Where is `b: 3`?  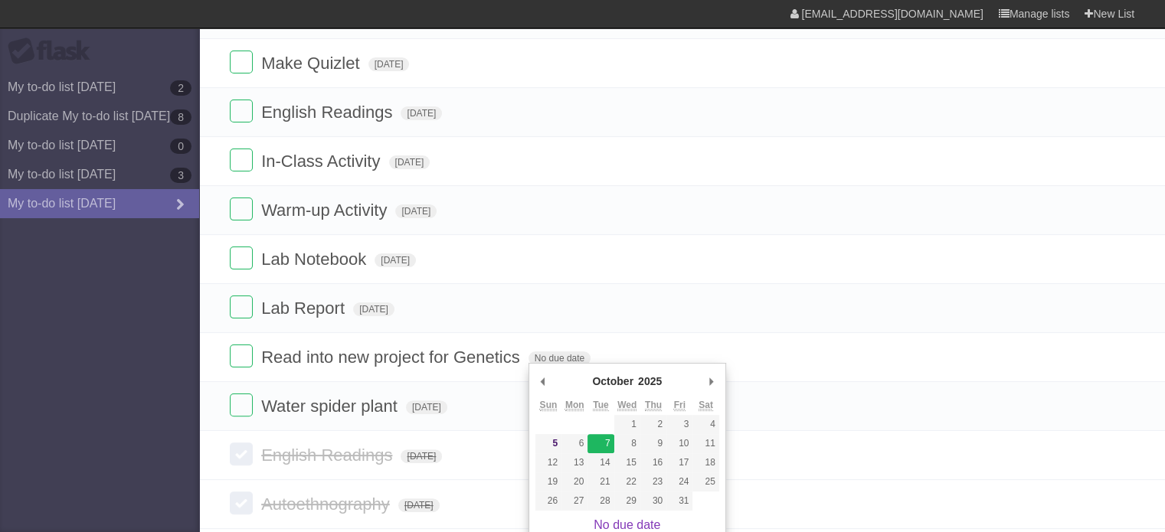
b: 3 is located at coordinates (181, 175).